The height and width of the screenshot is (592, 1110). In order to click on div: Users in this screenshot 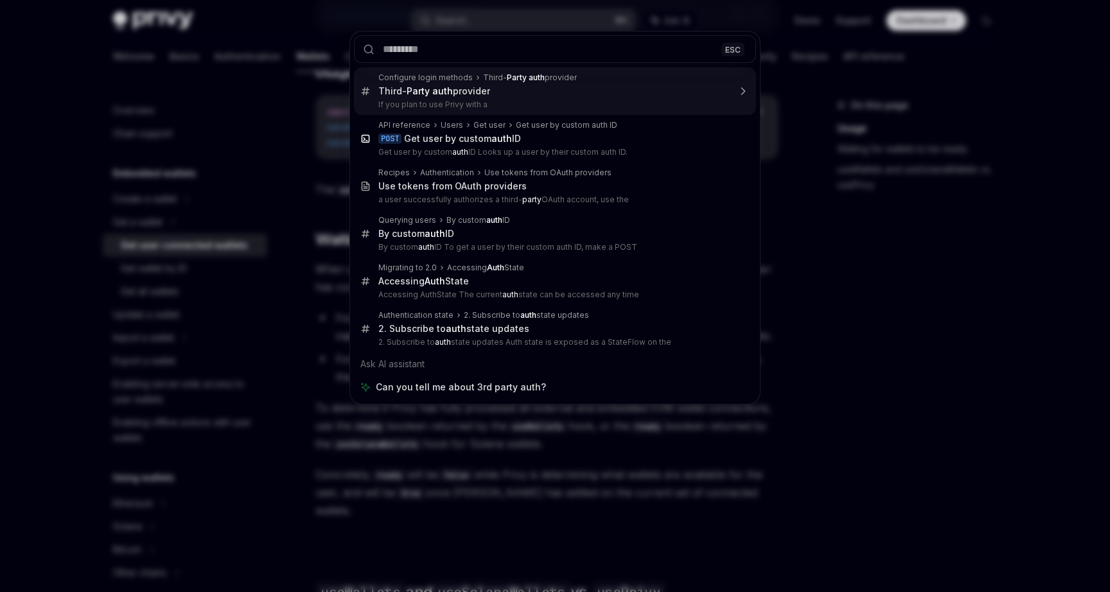, I will do `click(452, 125)`.